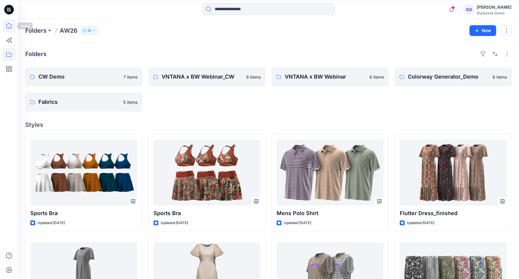 The height and width of the screenshot is (279, 519). Describe the element at coordinates (36, 31) in the screenshot. I see `a: Folders` at that location.